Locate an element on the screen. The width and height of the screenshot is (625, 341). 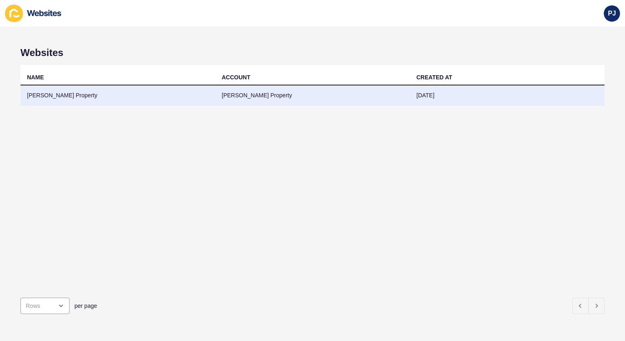
div: ACCOUNT is located at coordinates (236, 77).